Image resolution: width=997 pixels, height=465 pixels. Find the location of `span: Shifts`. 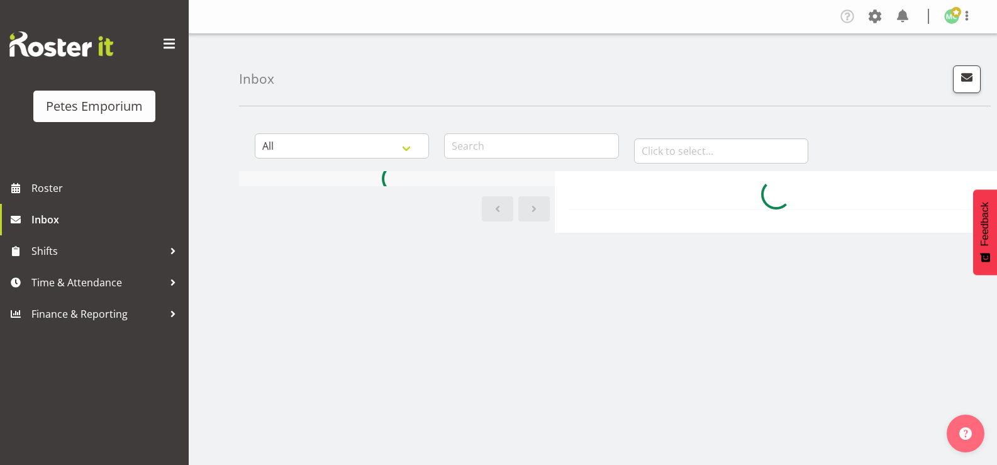

span: Shifts is located at coordinates (97, 251).